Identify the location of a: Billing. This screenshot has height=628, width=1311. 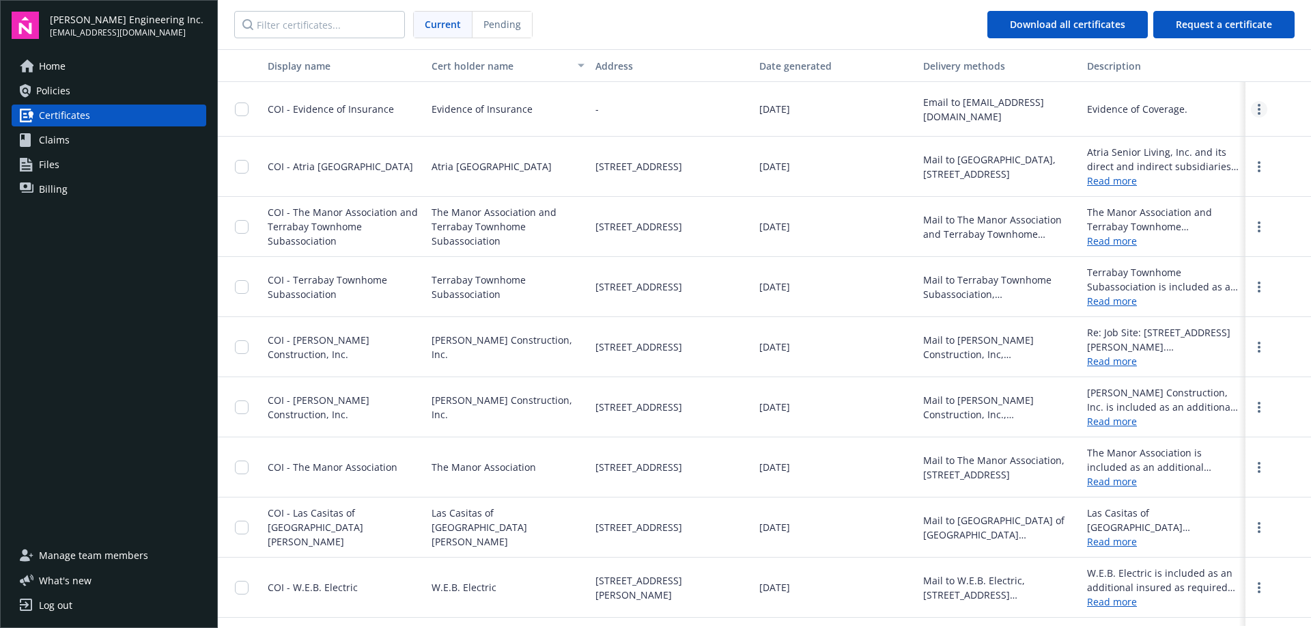
(109, 189).